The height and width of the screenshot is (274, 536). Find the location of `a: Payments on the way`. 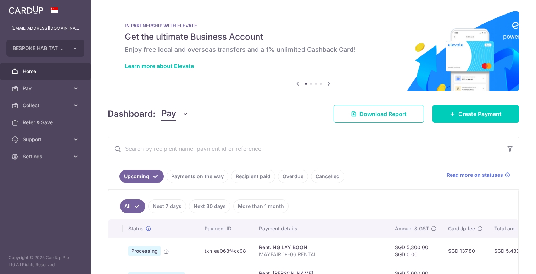

a: Payments on the way is located at coordinates (197, 176).